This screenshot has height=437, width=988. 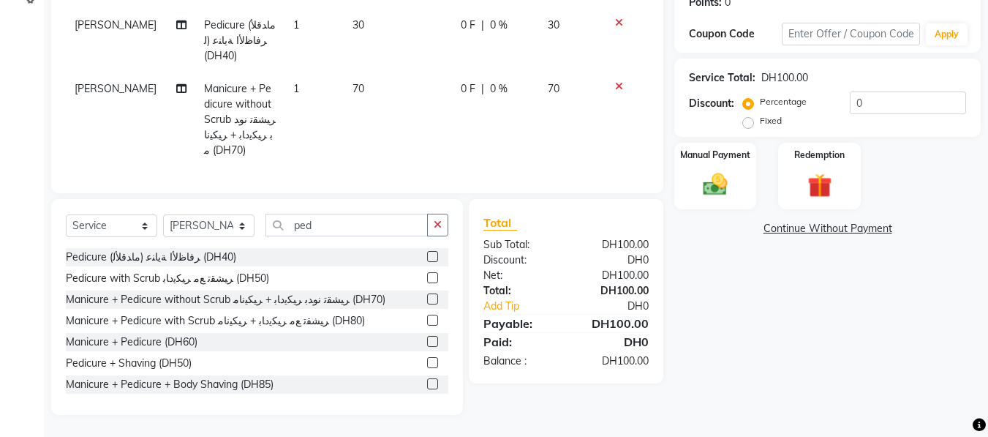 What do you see at coordinates (240, 40) in the screenshot?
I see `span: Pedicure (ماﺪﻗﻸﻟ) ﺮﻓﺎﻇﻷا ﺔﻳﺎﻨﻋ (DH40)` at bounding box center [240, 40].